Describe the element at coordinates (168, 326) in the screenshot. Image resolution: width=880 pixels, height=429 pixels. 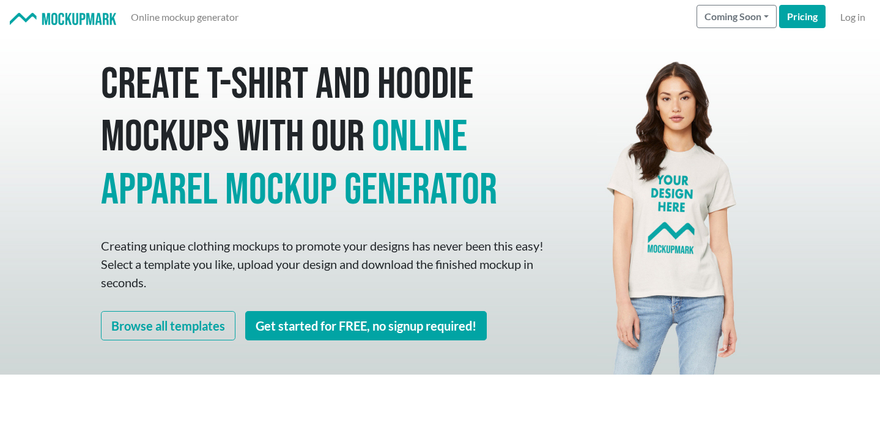
I see `a: Browse all templates` at that location.